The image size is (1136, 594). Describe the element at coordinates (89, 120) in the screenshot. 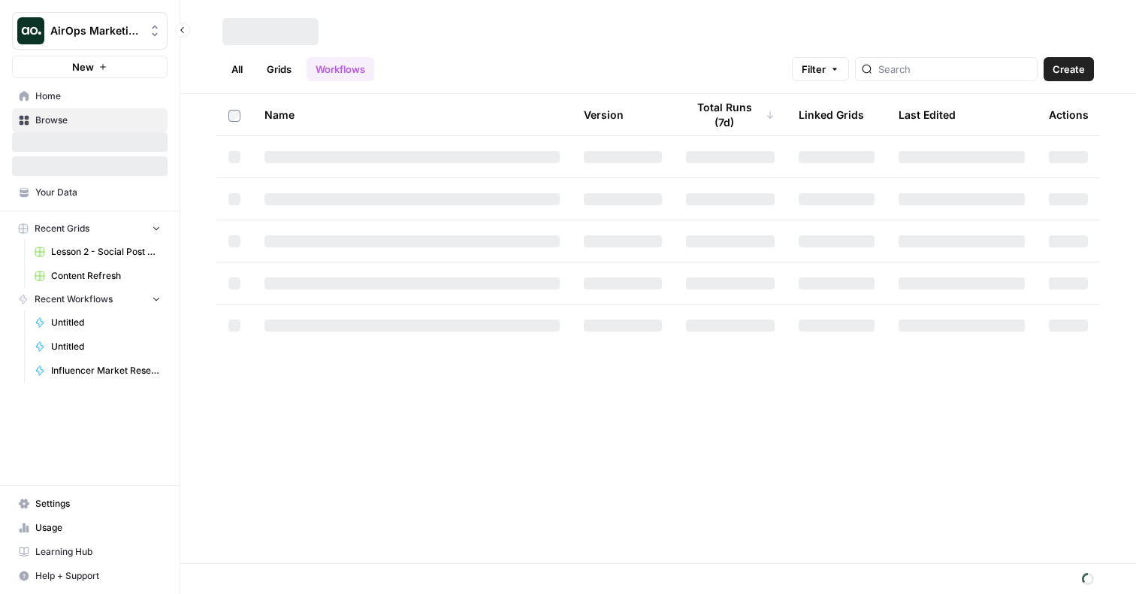

I see `a: Browse` at that location.